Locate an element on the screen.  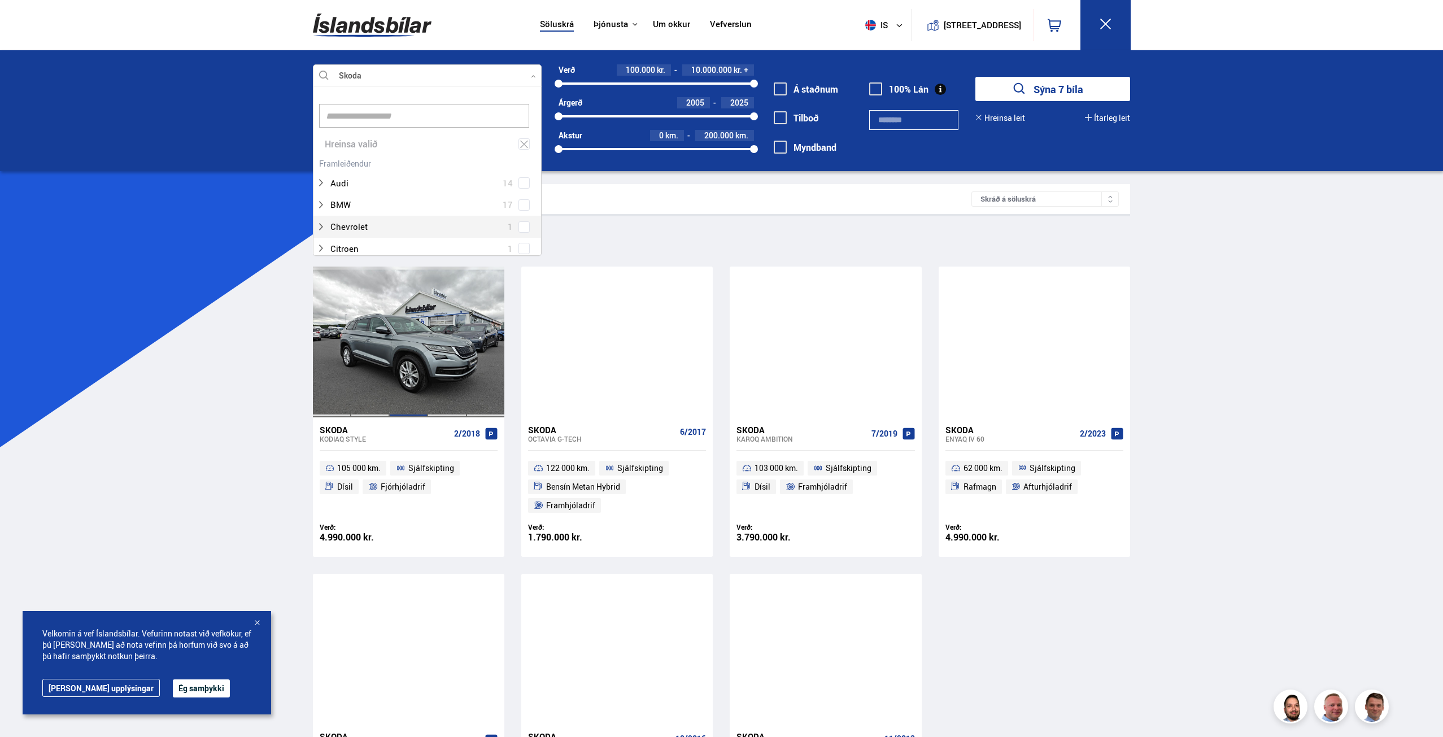
span: 100.000 is located at coordinates (641, 69).